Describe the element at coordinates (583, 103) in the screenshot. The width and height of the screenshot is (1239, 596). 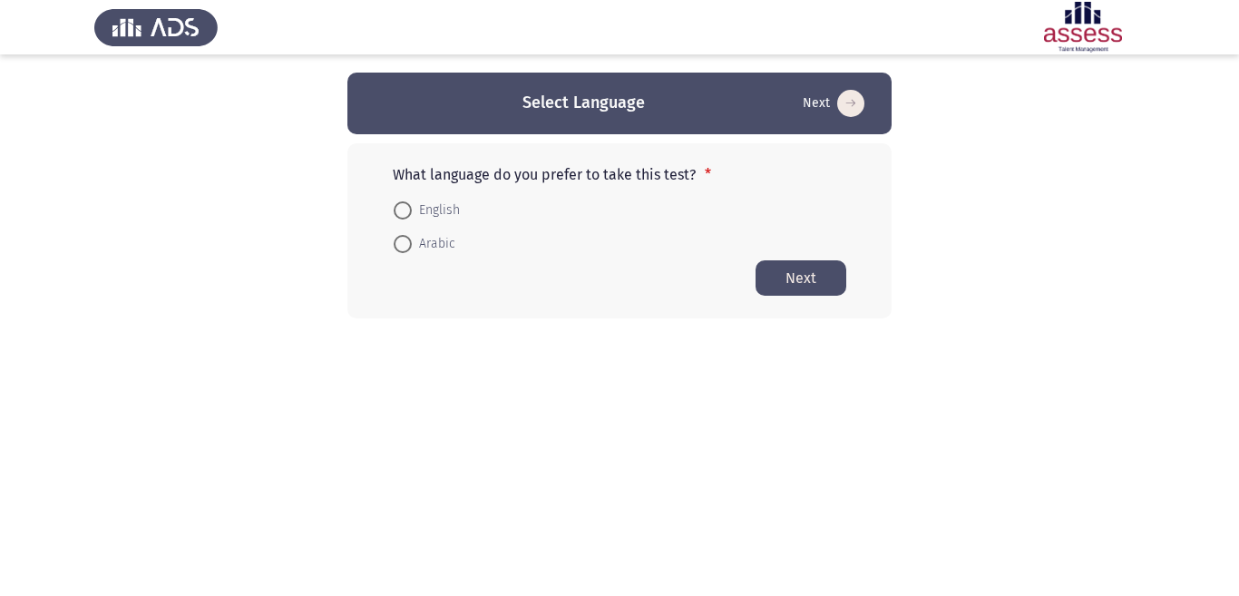
I see `h3: Select Language` at that location.